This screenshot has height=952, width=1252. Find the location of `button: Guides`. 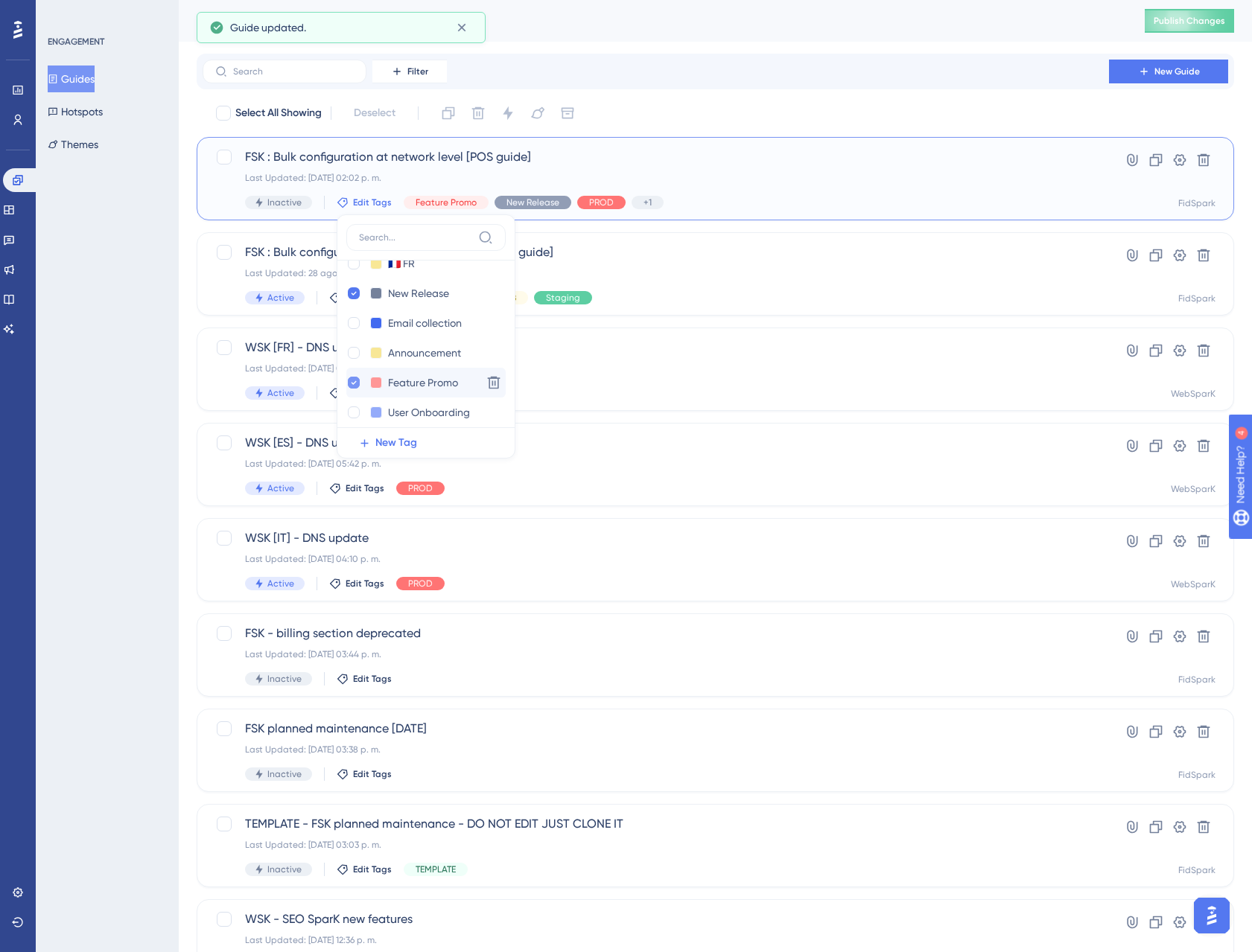

button: Guides is located at coordinates (71, 79).